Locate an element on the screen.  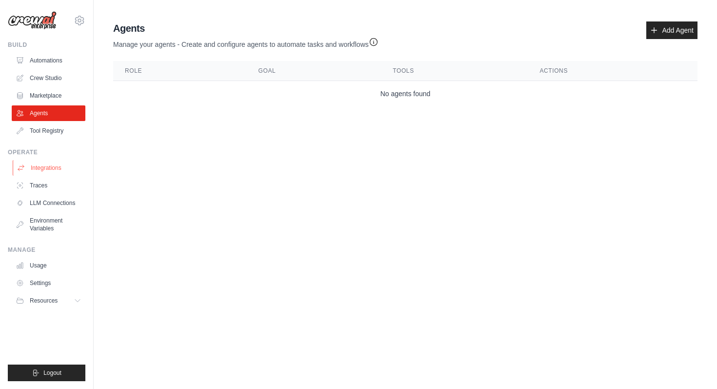
span: Logout is located at coordinates (52, 373).